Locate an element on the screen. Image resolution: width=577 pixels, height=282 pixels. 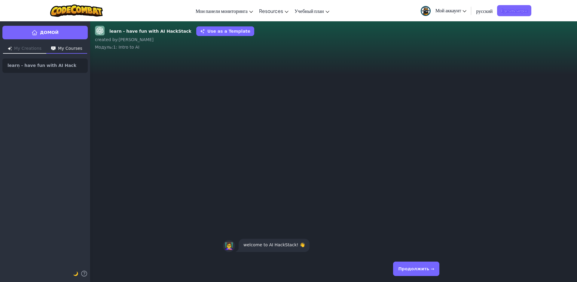
img: GPT-4 is located at coordinates (100, 31).